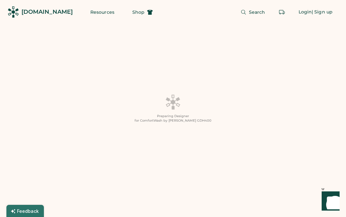 The height and width of the screenshot is (217, 346). What do you see at coordinates (305, 12) in the screenshot?
I see `div: Login` at bounding box center [305, 12].